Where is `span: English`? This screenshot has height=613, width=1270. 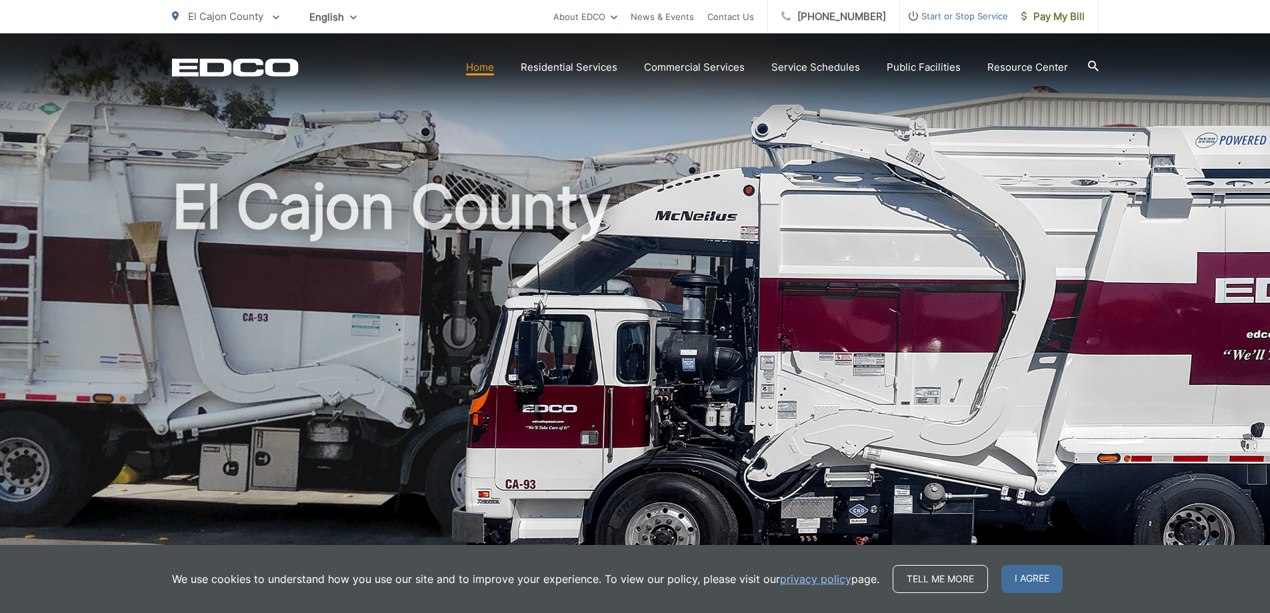
span: English is located at coordinates (333, 17).